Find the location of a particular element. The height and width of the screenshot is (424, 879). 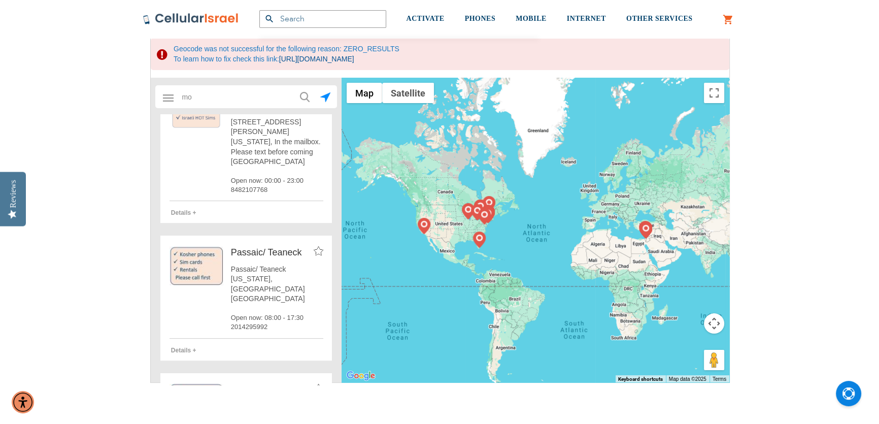

span: 8482107768 is located at coordinates (277, 190).